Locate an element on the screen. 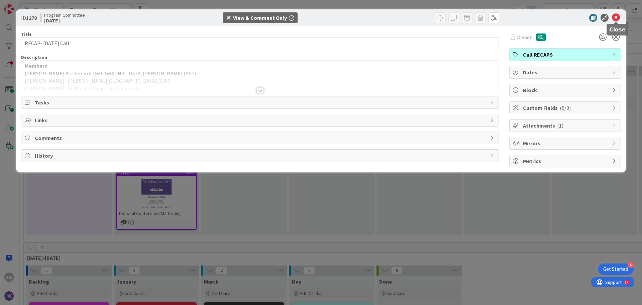 The width and height of the screenshot is (642, 305). div: 4 is located at coordinates (631, 265).